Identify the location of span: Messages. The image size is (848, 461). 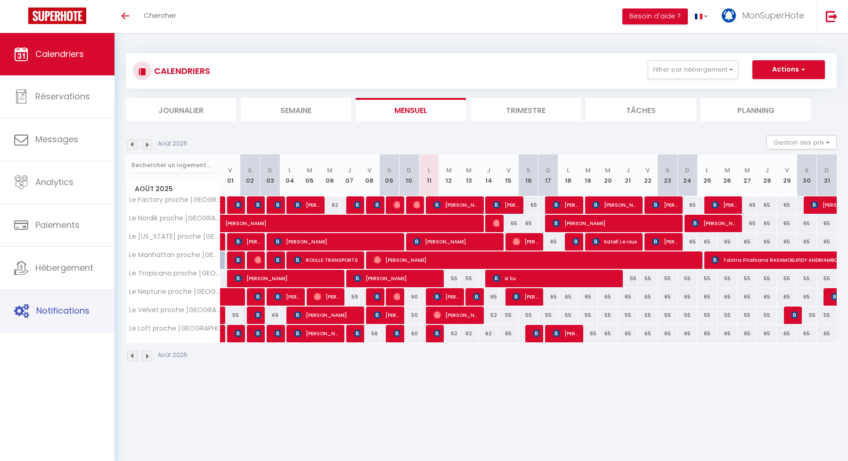
(57, 139).